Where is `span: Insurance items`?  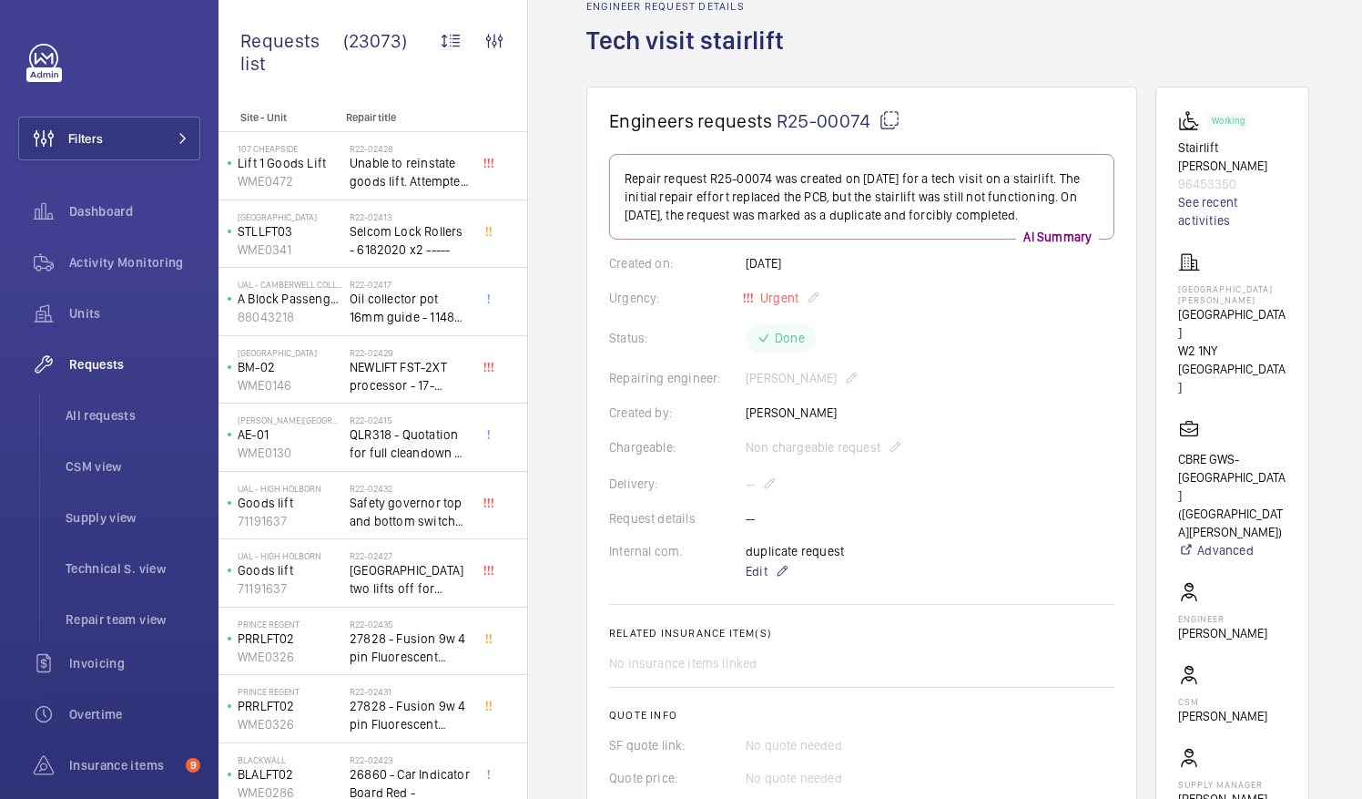 span: Insurance items is located at coordinates (124, 765).